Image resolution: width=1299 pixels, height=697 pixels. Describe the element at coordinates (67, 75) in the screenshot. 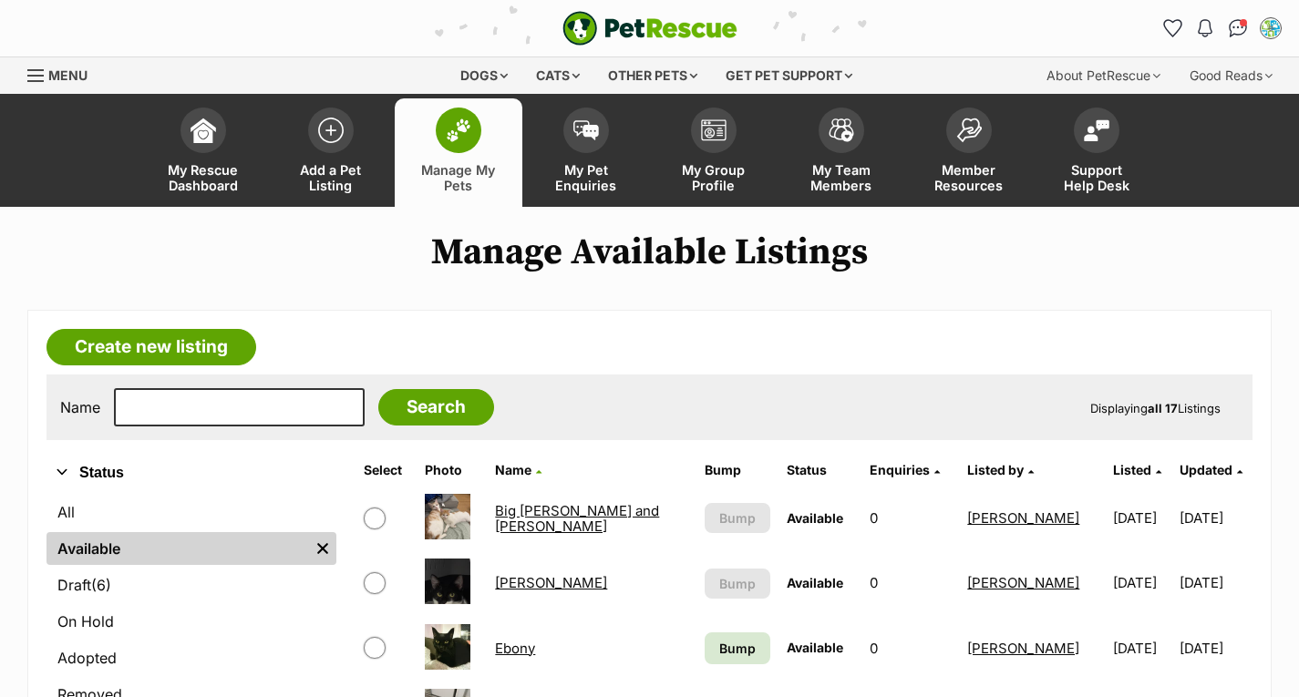

I see `span: Menu` at that location.